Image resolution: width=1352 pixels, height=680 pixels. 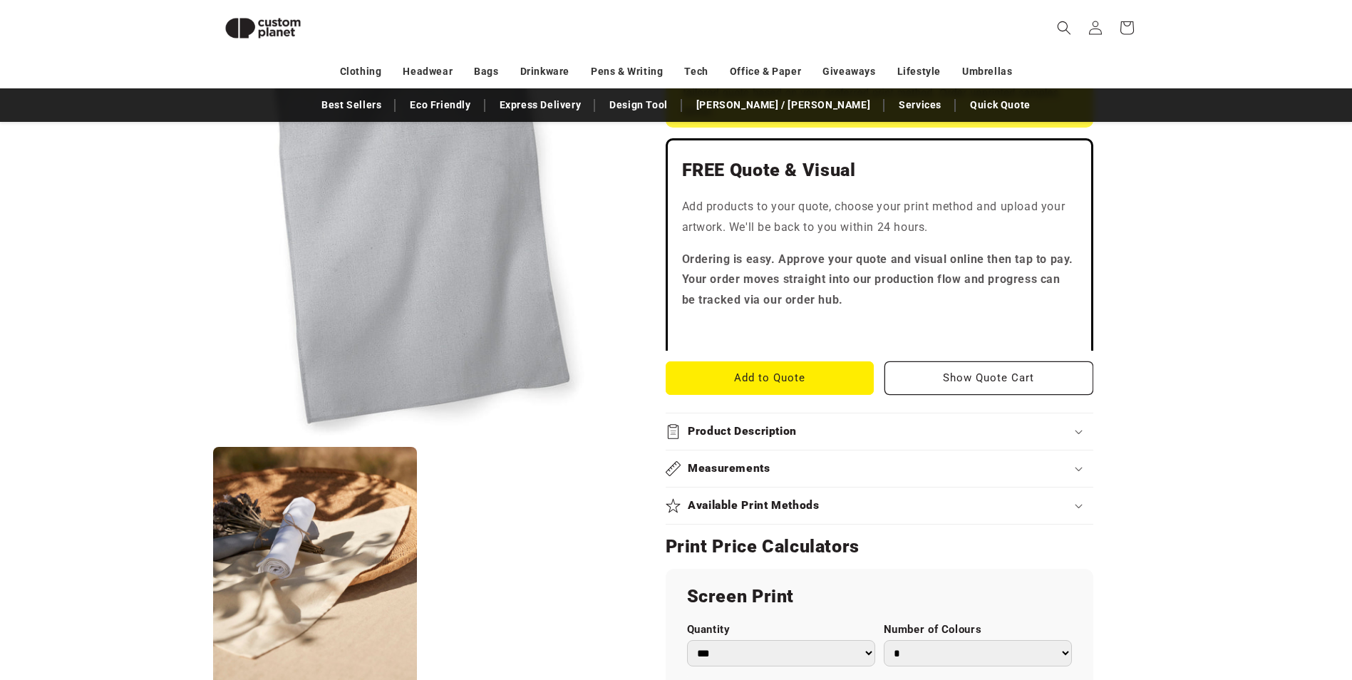 What do you see at coordinates (742, 431) in the screenshot?
I see `h2: Product Description` at bounding box center [742, 431].